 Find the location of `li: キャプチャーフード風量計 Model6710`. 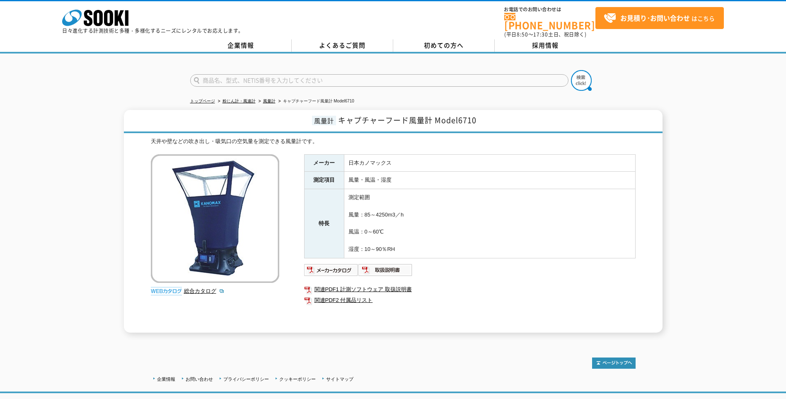

li: キャプチャーフード風量計 Model6710 is located at coordinates (315, 101).